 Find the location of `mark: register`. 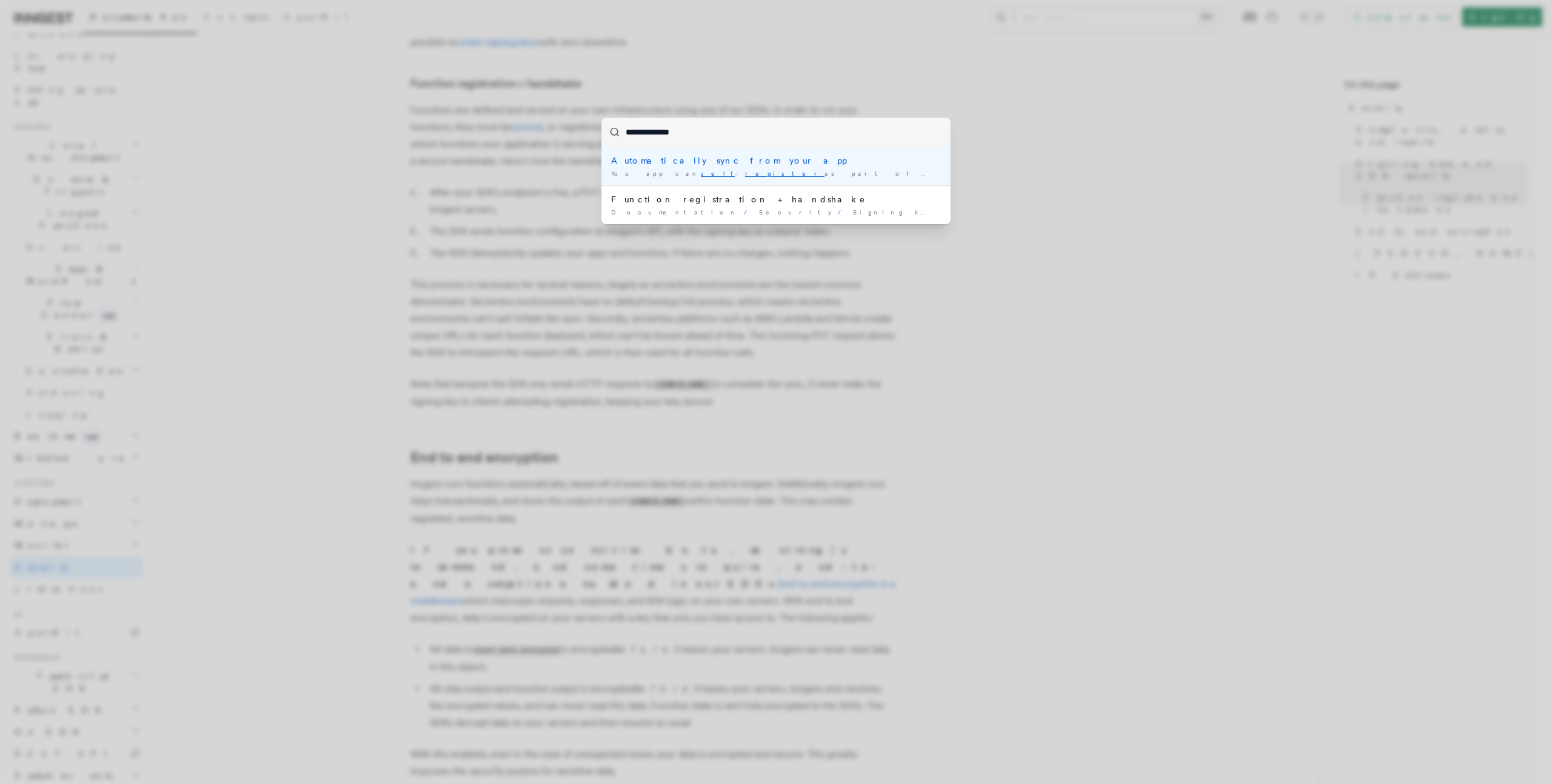

mark: register is located at coordinates (784, 173).